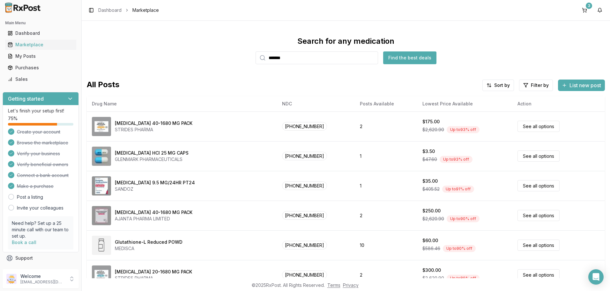  What do you see at coordinates (151, 159) in the screenshot?
I see `div: GLENMARK PHARMACEUTICALS` at bounding box center [151, 159].